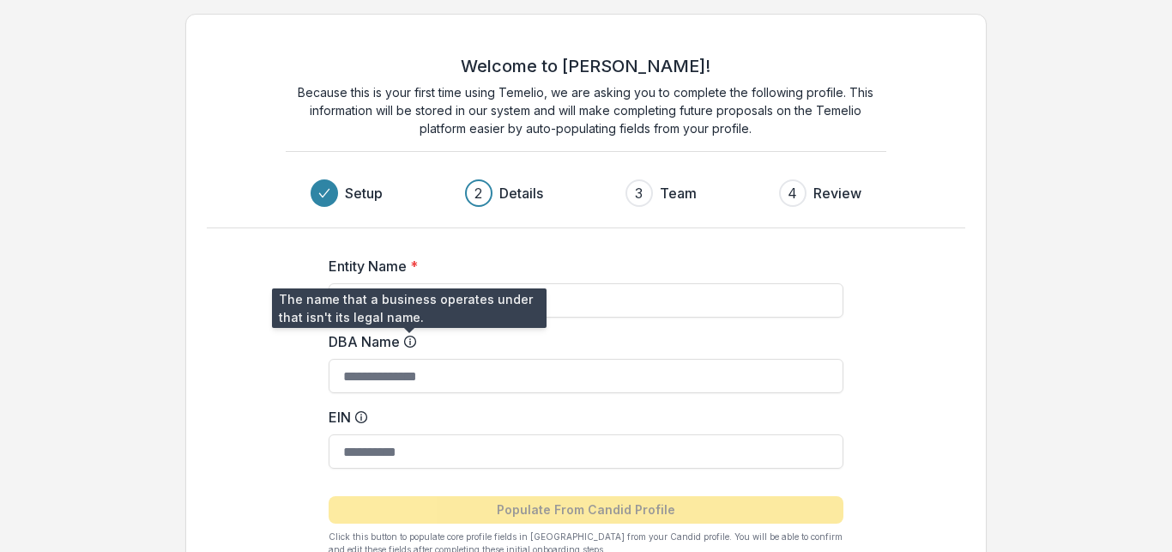  What do you see at coordinates (581, 341) in the screenshot?
I see `label: DBA Name` at bounding box center [581, 341].